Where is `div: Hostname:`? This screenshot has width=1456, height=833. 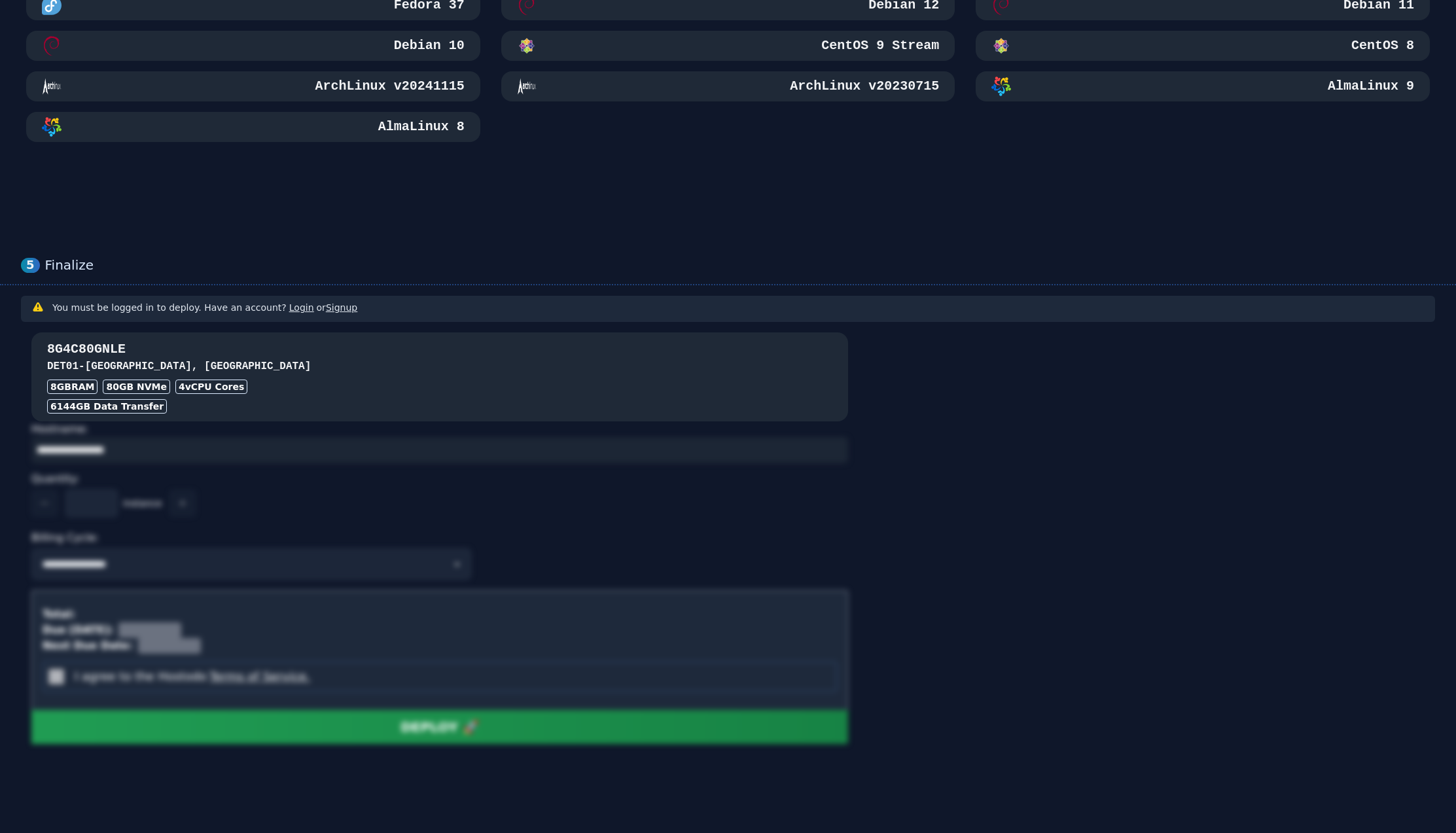 div: Hostname: is located at coordinates (440, 442).